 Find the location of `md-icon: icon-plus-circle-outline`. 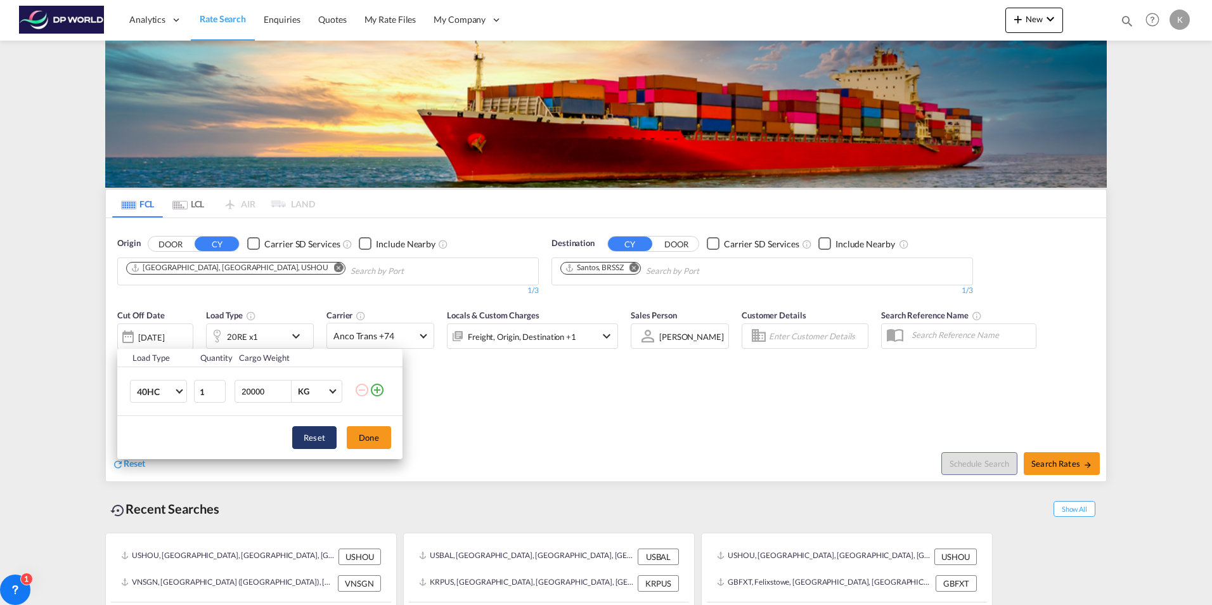

md-icon: icon-plus-circle-outline is located at coordinates (377, 390).